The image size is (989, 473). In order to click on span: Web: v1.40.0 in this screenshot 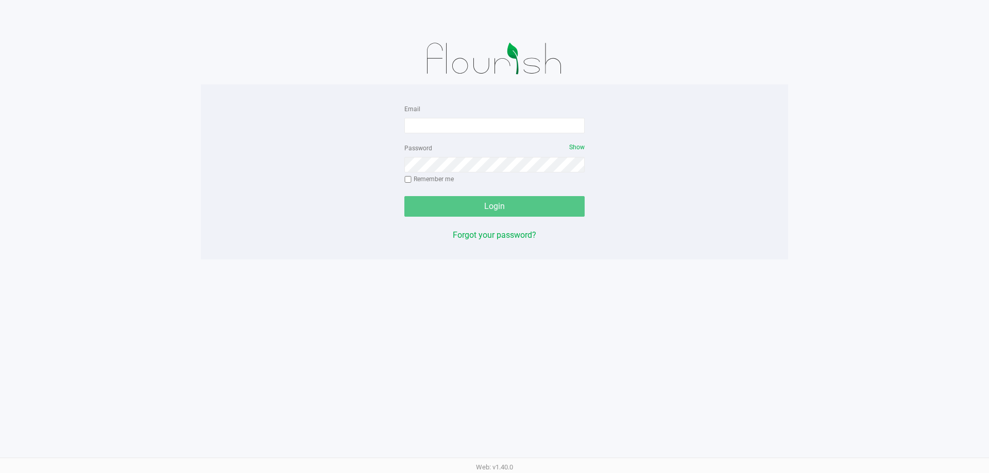, I will do `click(494, 467)`.